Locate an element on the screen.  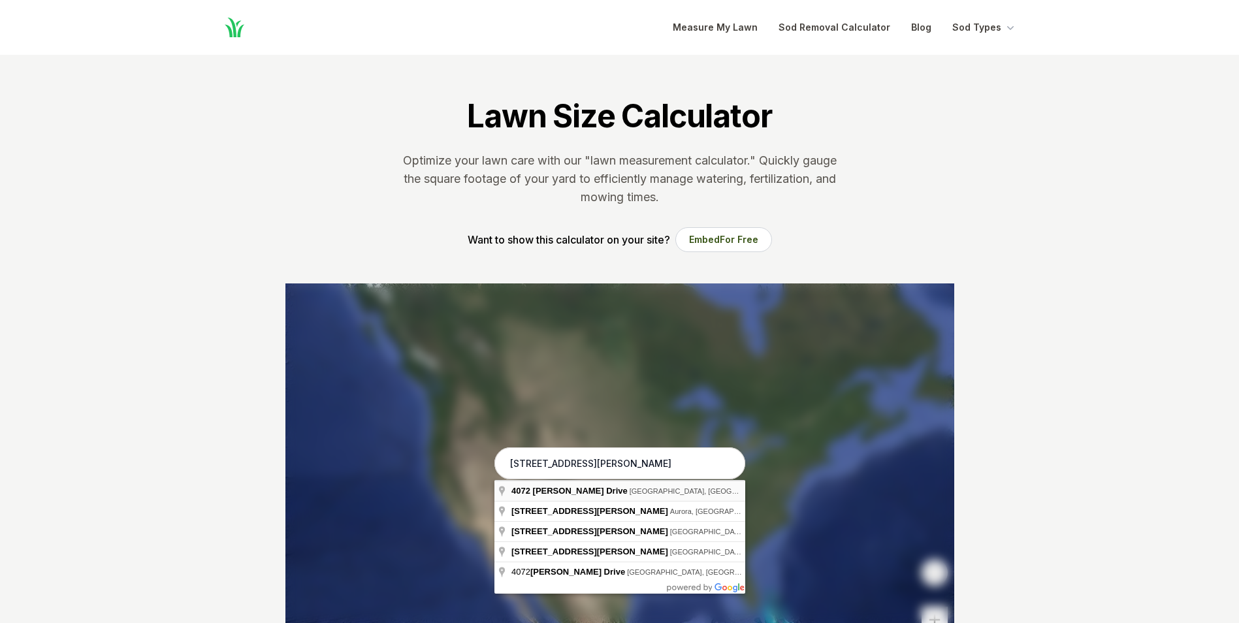
a: Measure My Lawn is located at coordinates (715, 27).